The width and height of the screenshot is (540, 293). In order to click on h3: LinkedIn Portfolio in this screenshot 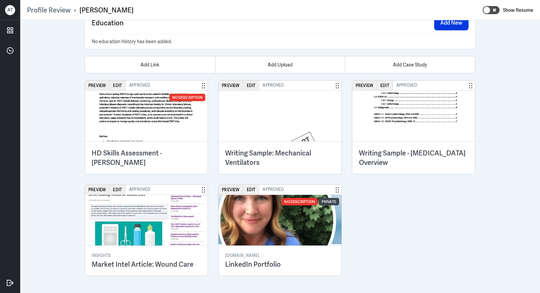, I will do `click(280, 264)`.